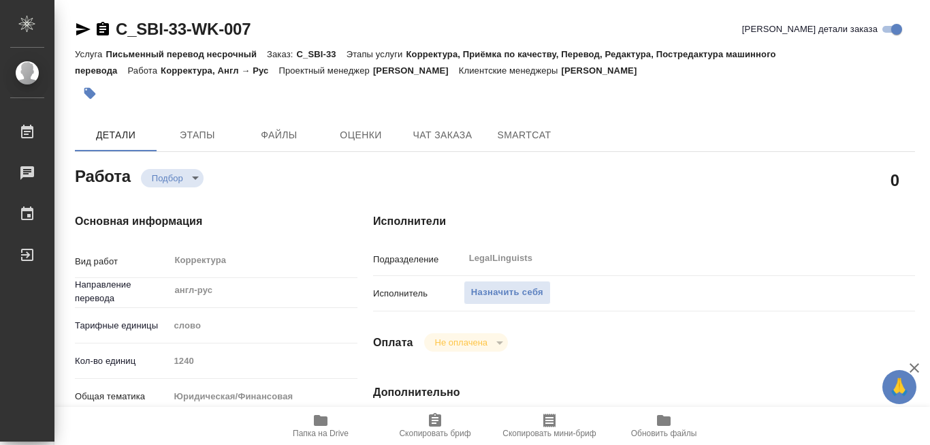 The height and width of the screenshot is (445, 930). I want to click on h4: Оплата, so click(393, 342).